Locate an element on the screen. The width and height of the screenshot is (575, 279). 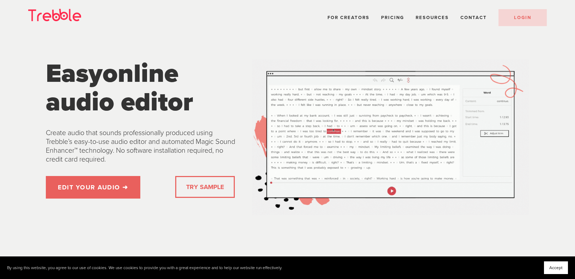
img: Trebble Audio Editor Demo Gif is located at coordinates (390, 137).